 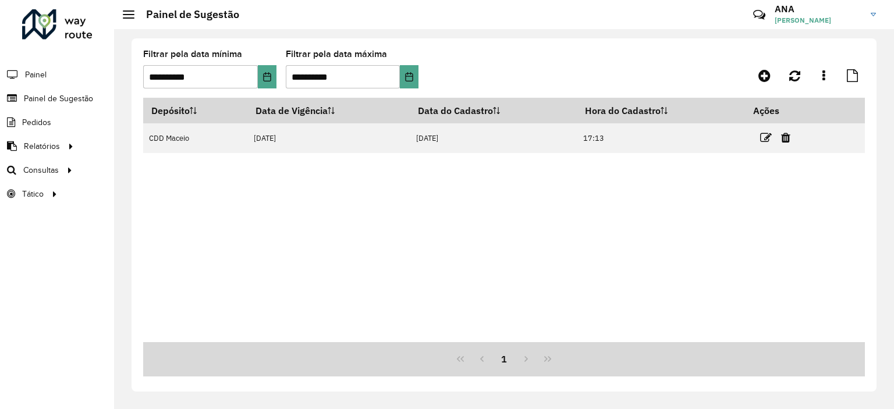 What do you see at coordinates (785, 137) in the screenshot?
I see `a: Excluir` at bounding box center [785, 137].